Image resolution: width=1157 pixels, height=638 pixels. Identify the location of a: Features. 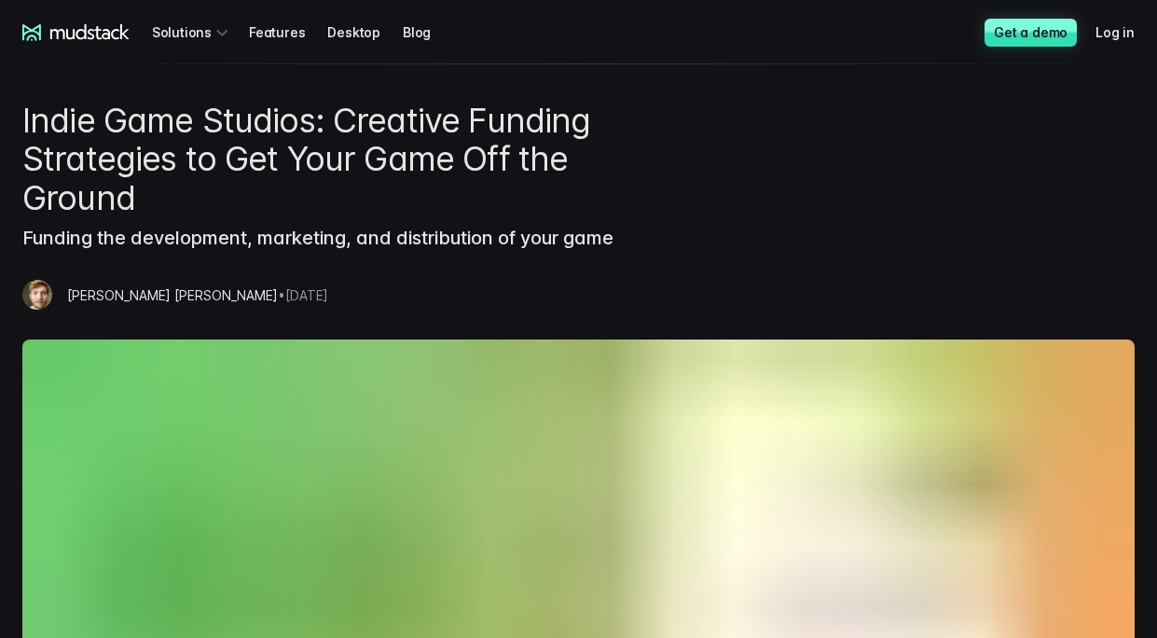
(288, 32).